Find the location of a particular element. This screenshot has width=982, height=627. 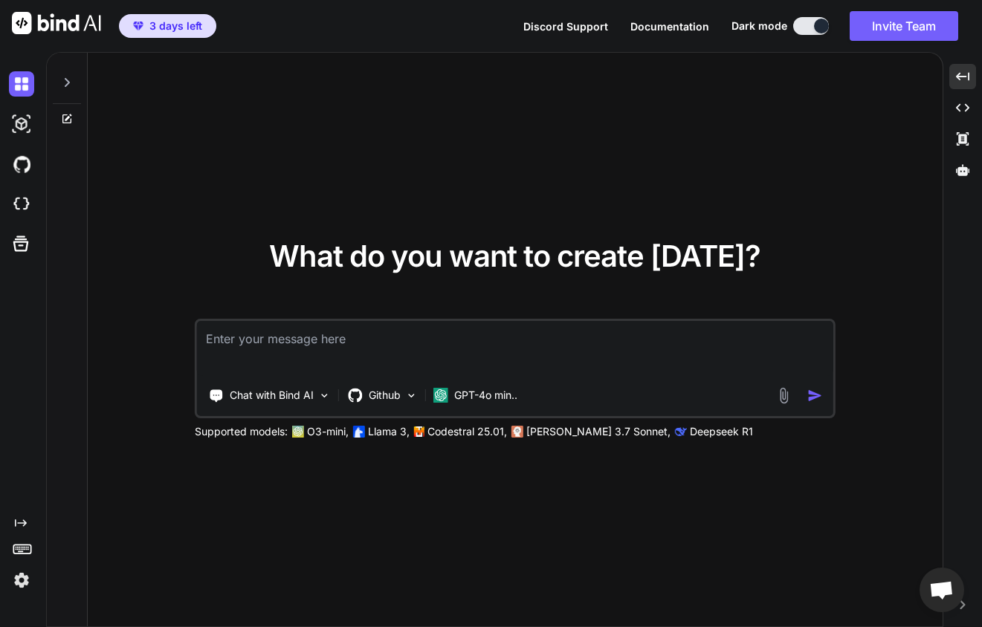

img: attachment is located at coordinates (783, 395).